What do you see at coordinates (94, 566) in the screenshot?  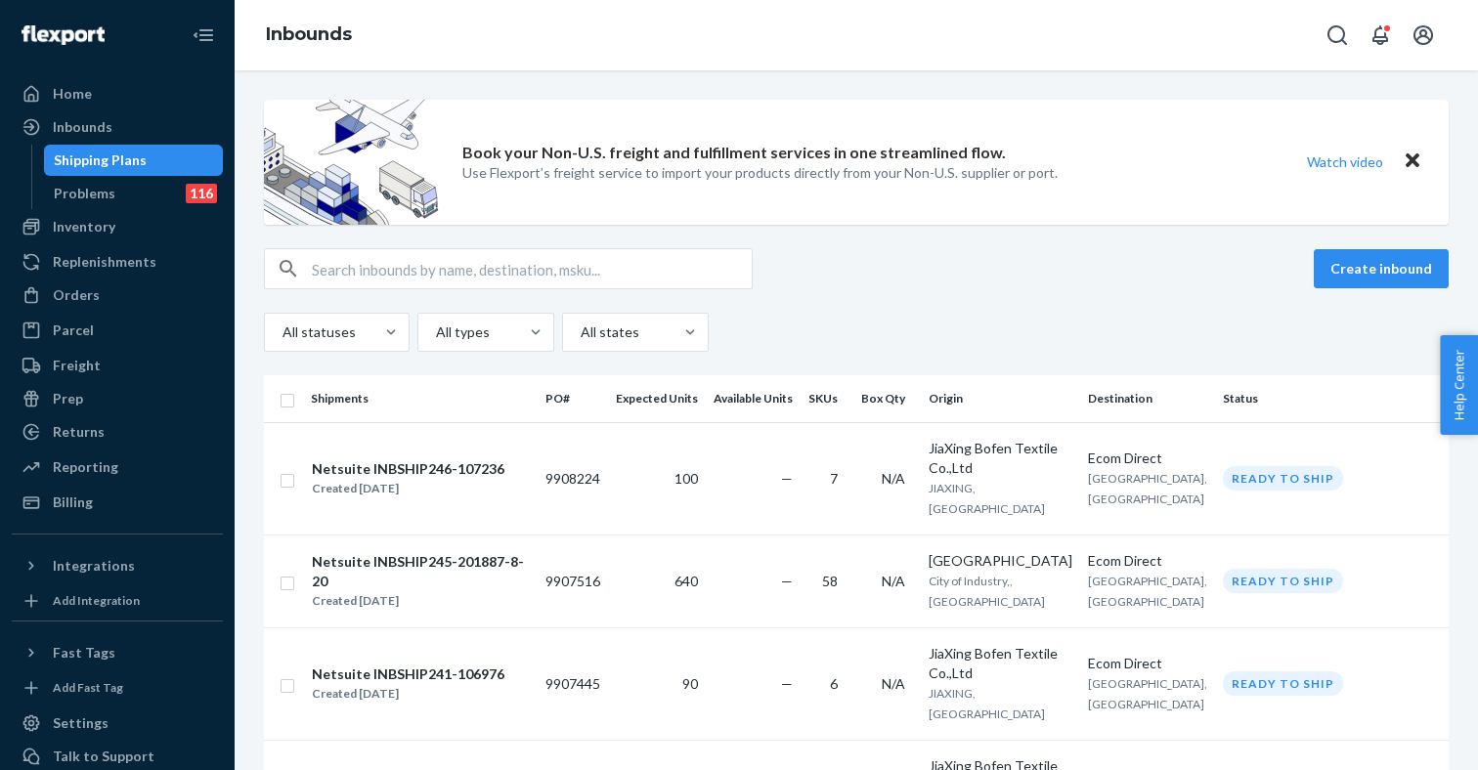 I see `div: Integrations` at bounding box center [94, 566].